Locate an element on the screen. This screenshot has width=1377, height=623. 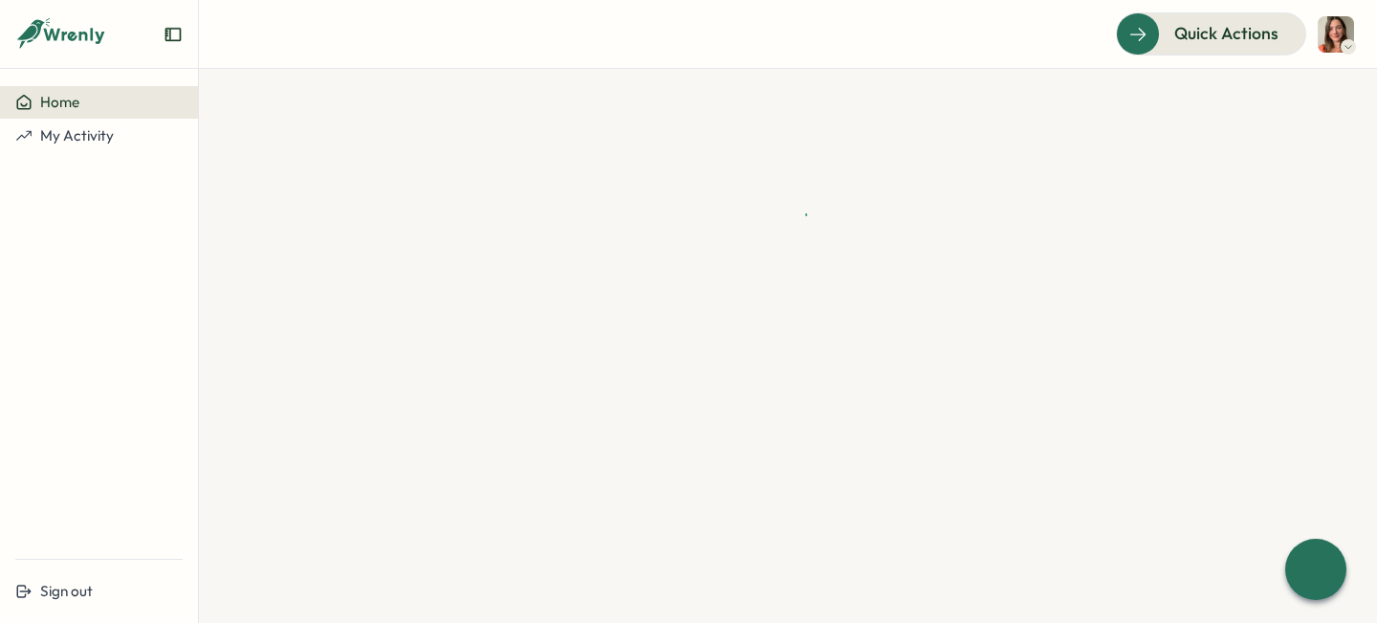
button: Quick Actions is located at coordinates (1211, 33).